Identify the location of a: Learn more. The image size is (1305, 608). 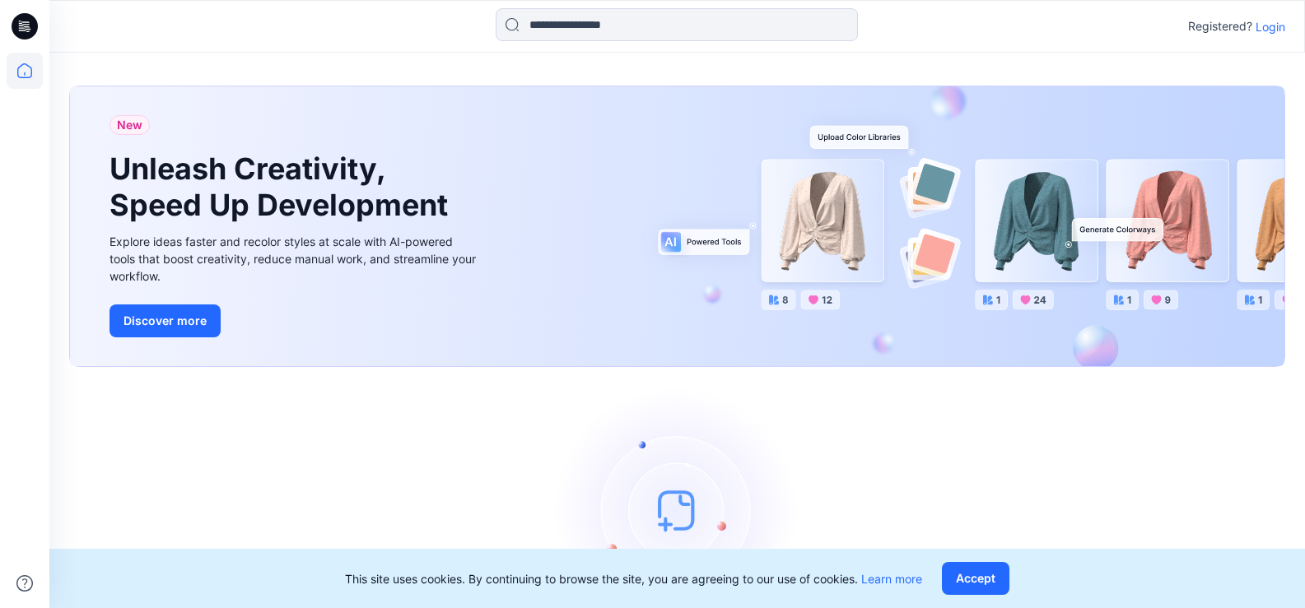
(892, 579).